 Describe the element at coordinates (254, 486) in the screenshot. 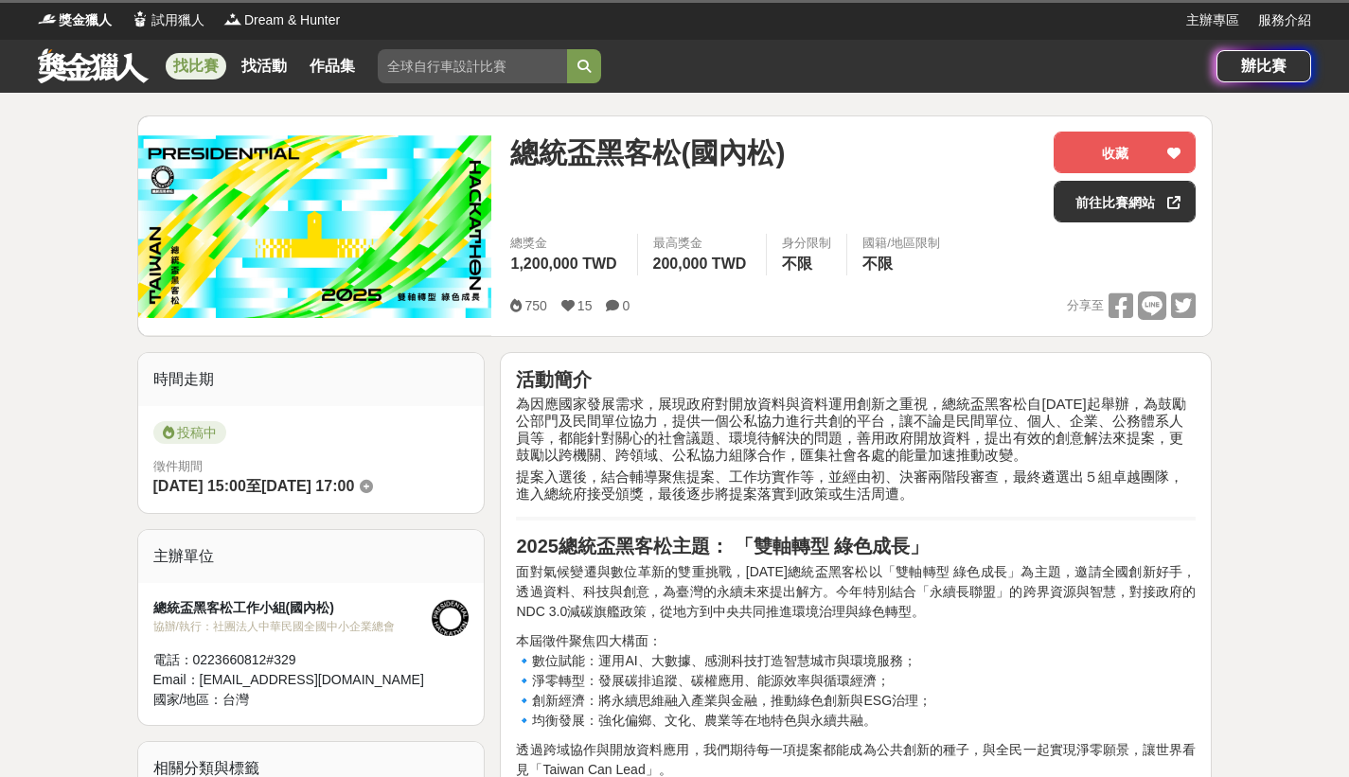

I see `span: 至` at that location.